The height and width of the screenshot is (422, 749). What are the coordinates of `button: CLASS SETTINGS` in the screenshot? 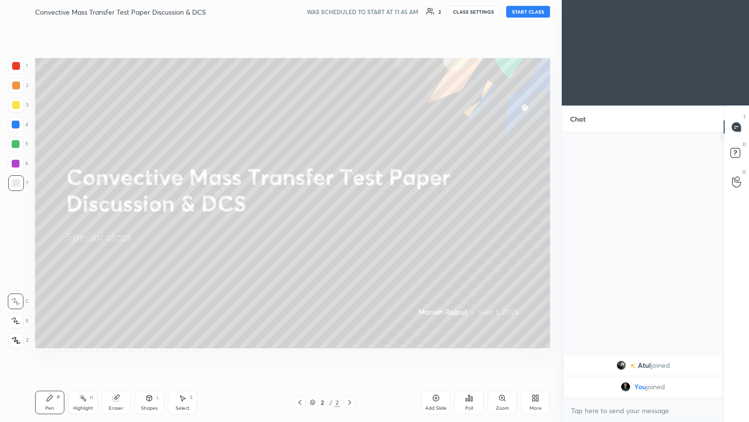 It's located at (474, 12).